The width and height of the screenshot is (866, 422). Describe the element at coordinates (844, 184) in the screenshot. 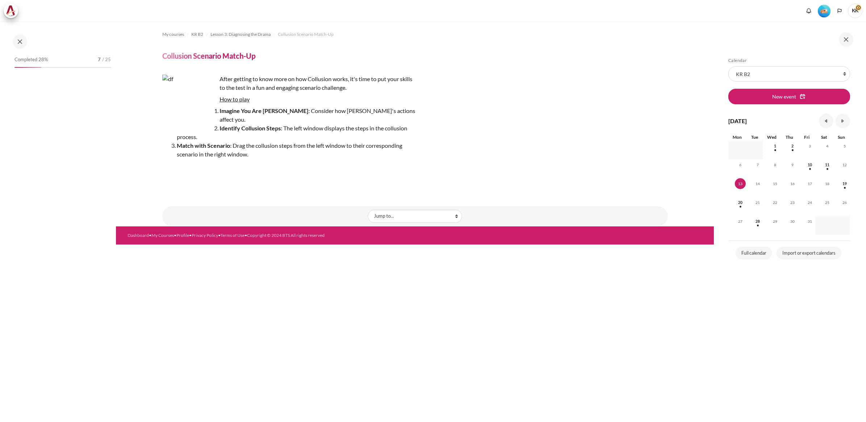

I see `a: Sunday, 19 October events` at that location.